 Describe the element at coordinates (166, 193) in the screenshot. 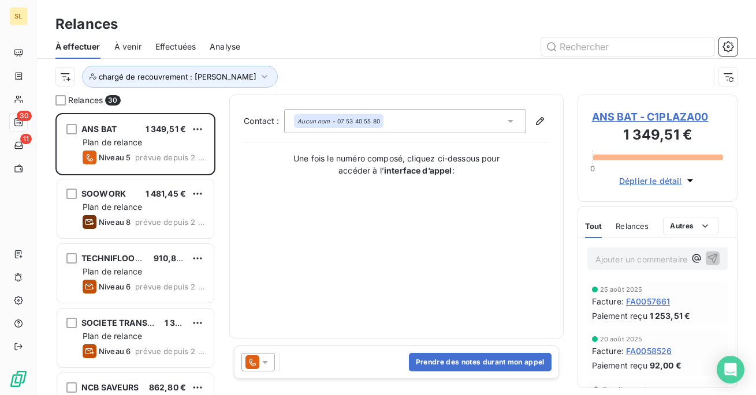

I see `span: 1 481,45 €` at that location.